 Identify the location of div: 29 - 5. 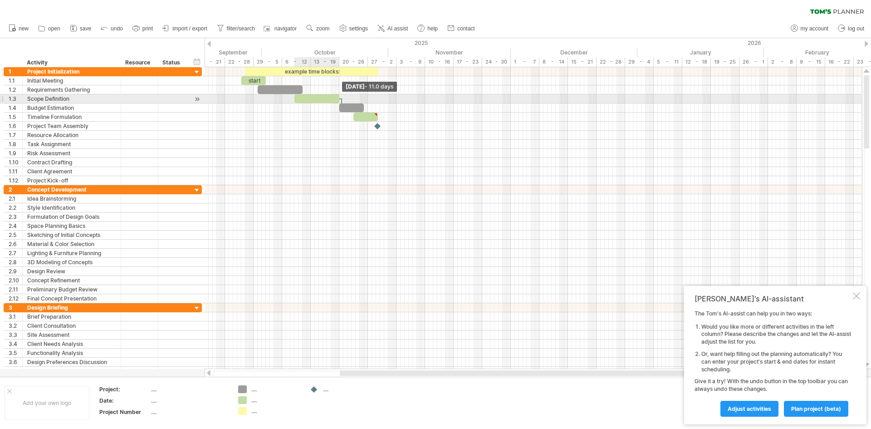
(268, 62).